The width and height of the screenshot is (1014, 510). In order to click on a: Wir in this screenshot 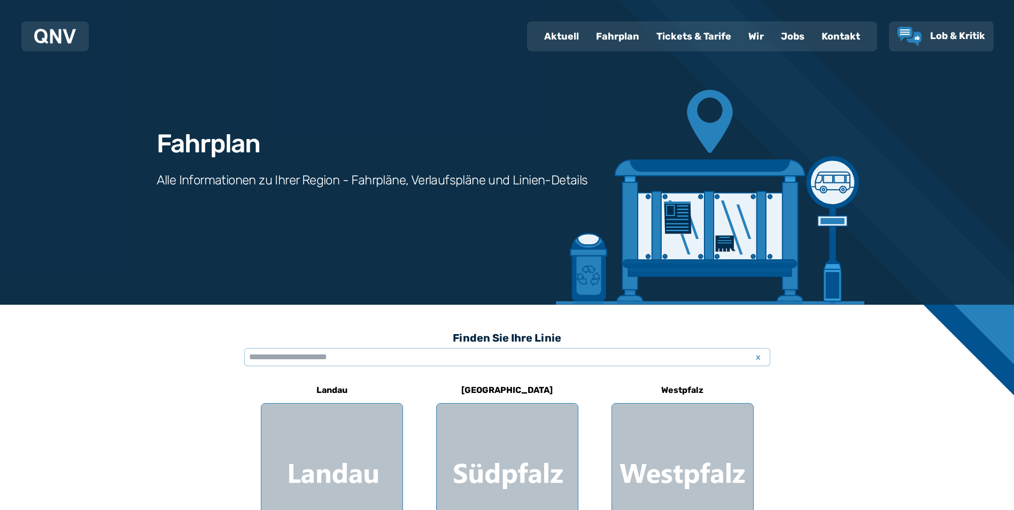, I will do `click(756, 36)`.